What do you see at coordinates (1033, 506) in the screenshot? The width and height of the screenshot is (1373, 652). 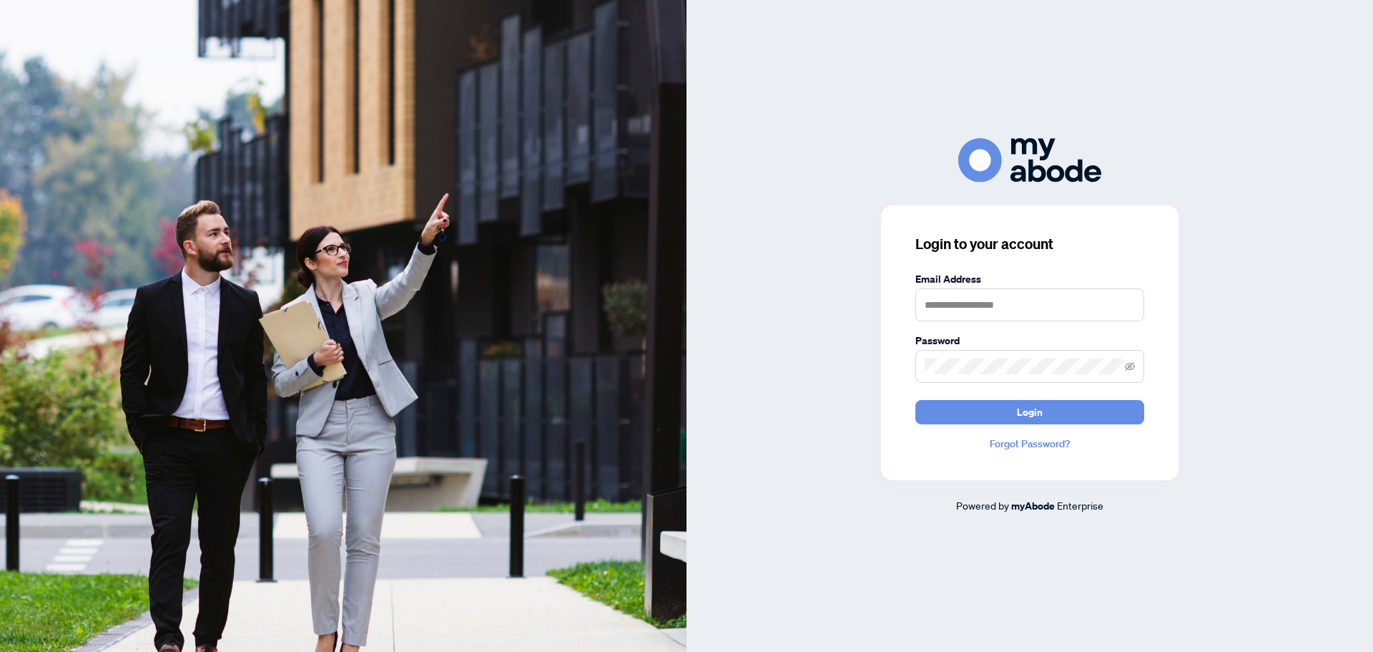 I see `a: myAbode` at bounding box center [1033, 506].